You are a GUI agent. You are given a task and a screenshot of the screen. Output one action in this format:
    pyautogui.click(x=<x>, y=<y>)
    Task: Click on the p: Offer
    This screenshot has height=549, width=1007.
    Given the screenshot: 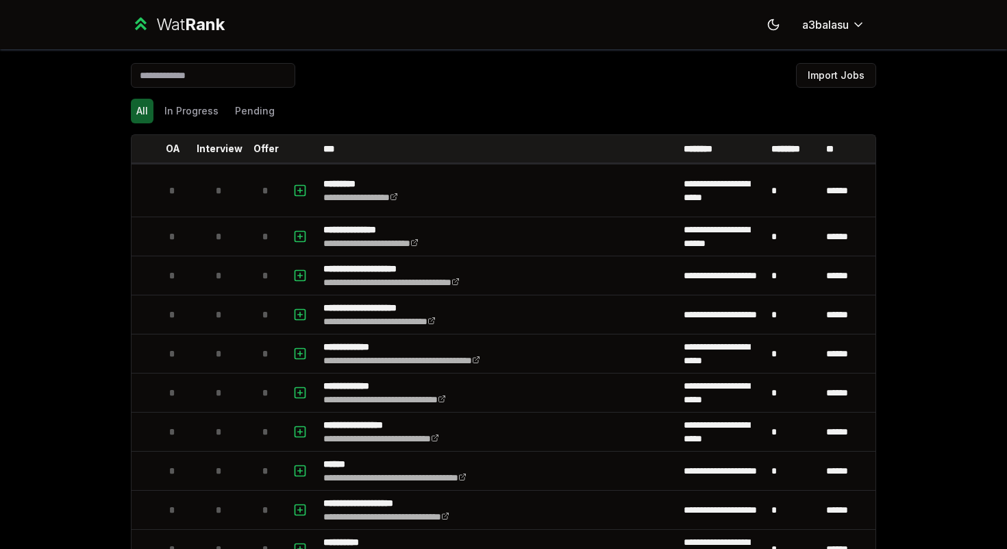 What is the action you would take?
    pyautogui.click(x=266, y=149)
    